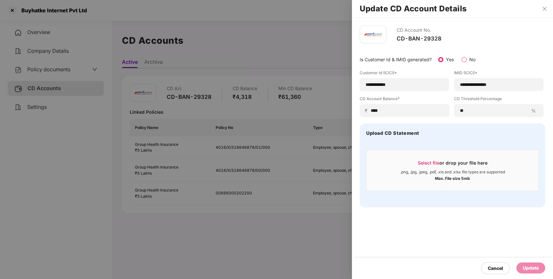 The image size is (553, 279). I want to click on button: Close, so click(544, 9).